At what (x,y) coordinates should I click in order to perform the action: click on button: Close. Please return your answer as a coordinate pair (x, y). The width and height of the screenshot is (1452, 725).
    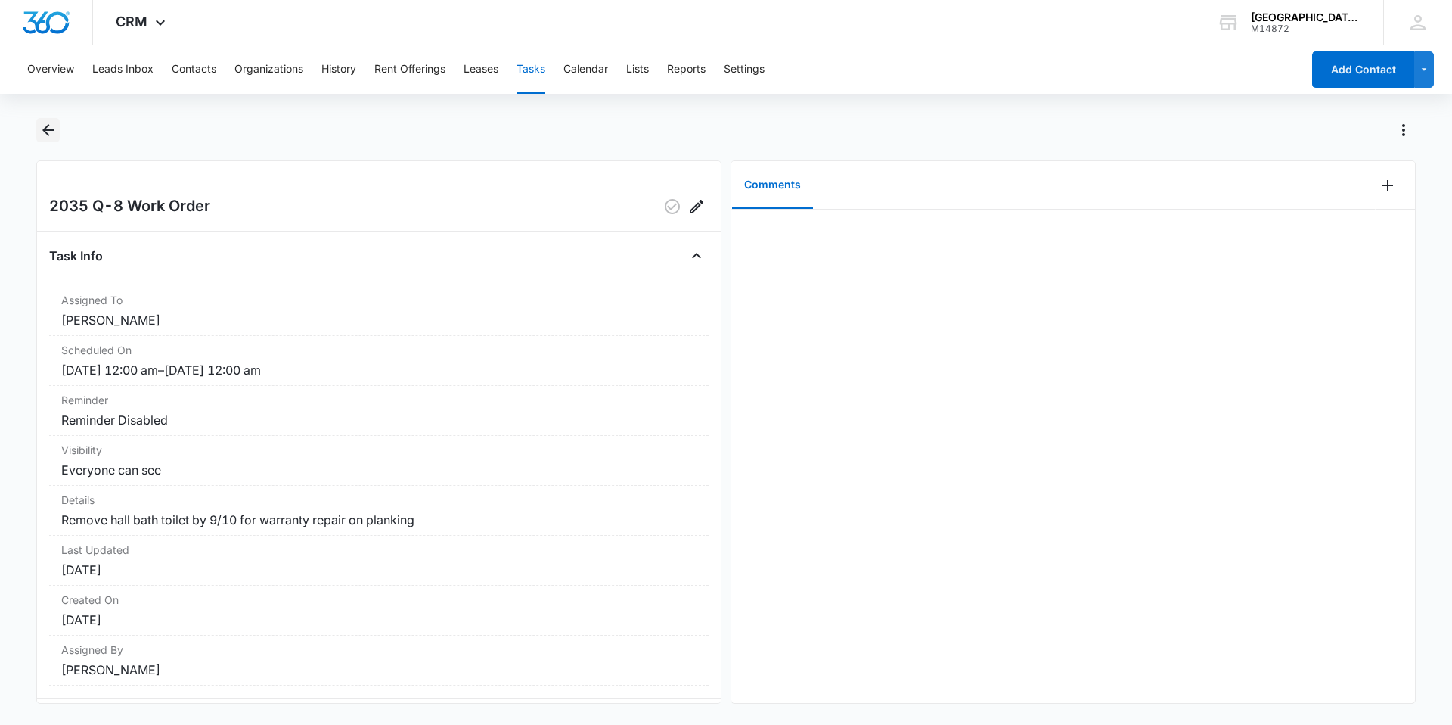
    Looking at the image, I should click on (697, 256).